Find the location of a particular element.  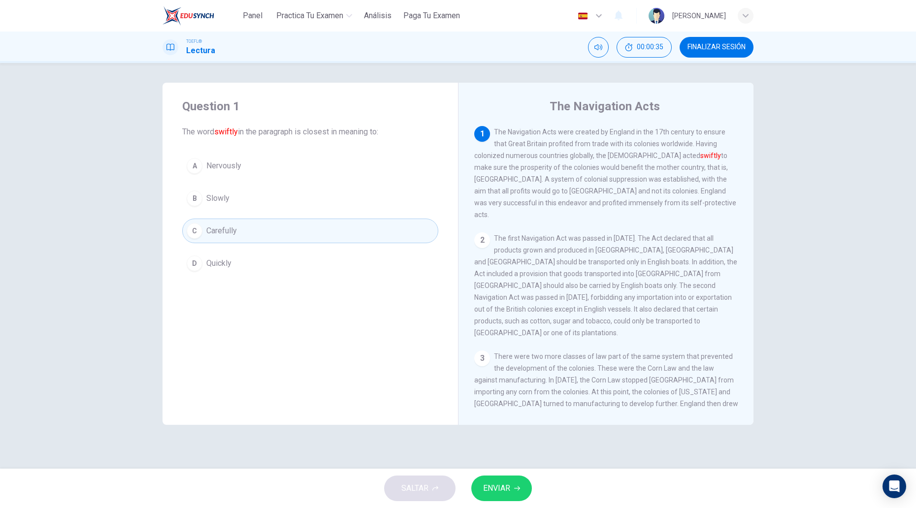

span: The word in the paragraph is closest in meaning to: is located at coordinates (310, 132).